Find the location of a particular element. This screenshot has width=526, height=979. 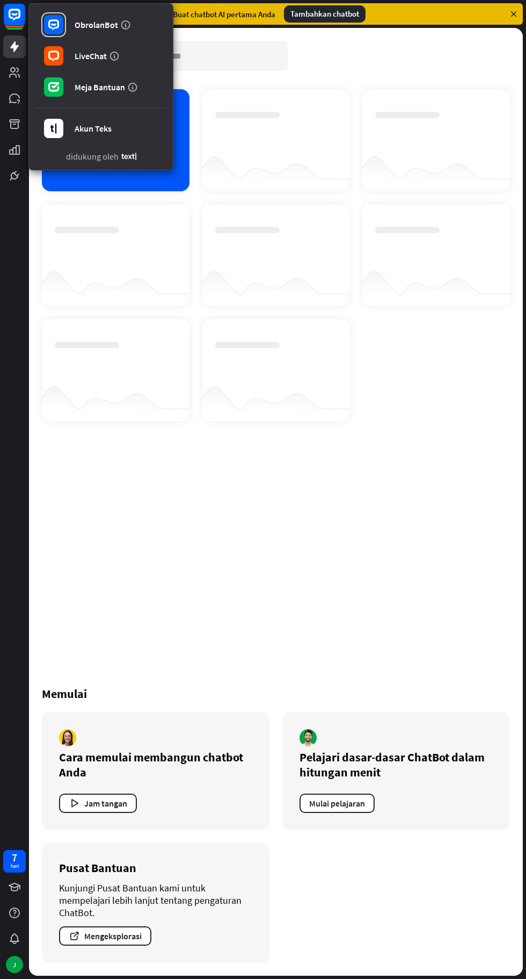

font: Memulai is located at coordinates (64, 693).